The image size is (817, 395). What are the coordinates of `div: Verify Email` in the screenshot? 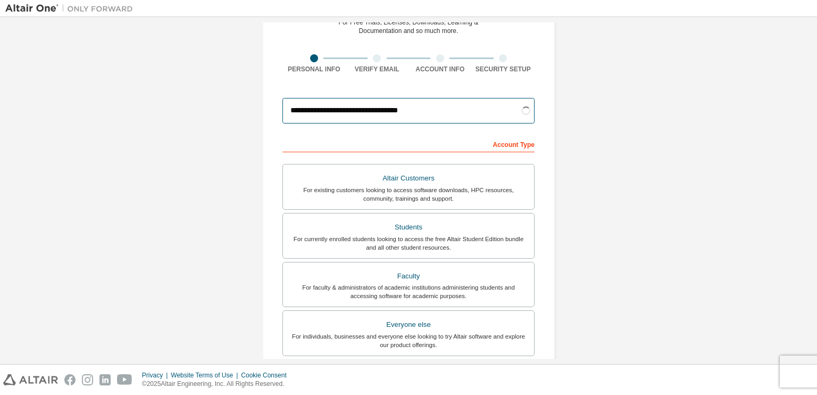 It's located at (377, 69).